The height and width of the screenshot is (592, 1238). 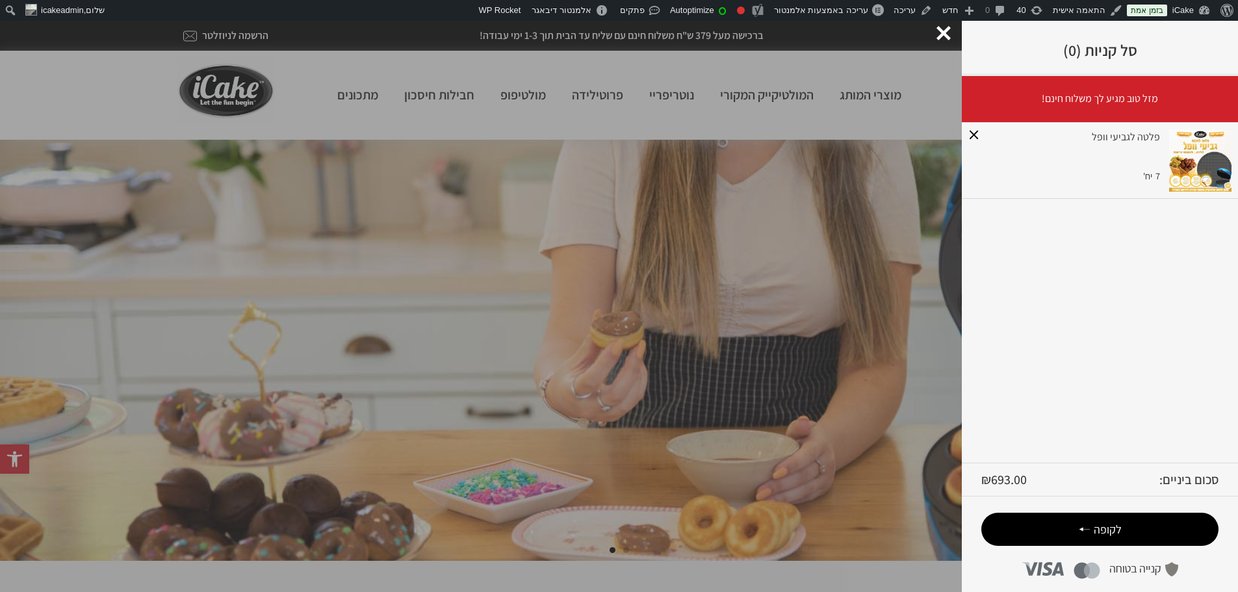 What do you see at coordinates (62, 10) in the screenshot?
I see `span: icakeadmin` at bounding box center [62, 10].